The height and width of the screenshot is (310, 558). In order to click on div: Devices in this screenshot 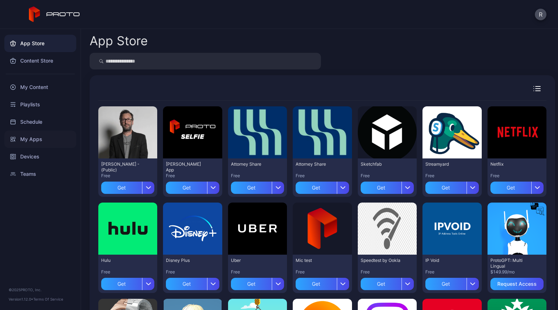, I will do `click(40, 157)`.